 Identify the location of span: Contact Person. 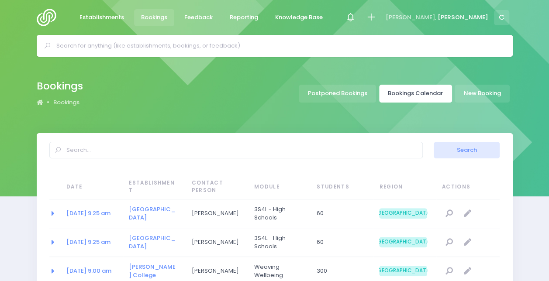
(216, 187).